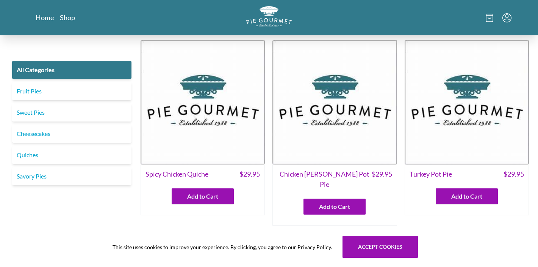 The width and height of the screenshot is (538, 267). What do you see at coordinates (431, 174) in the screenshot?
I see `span: Turkey Pot Pie` at bounding box center [431, 174].